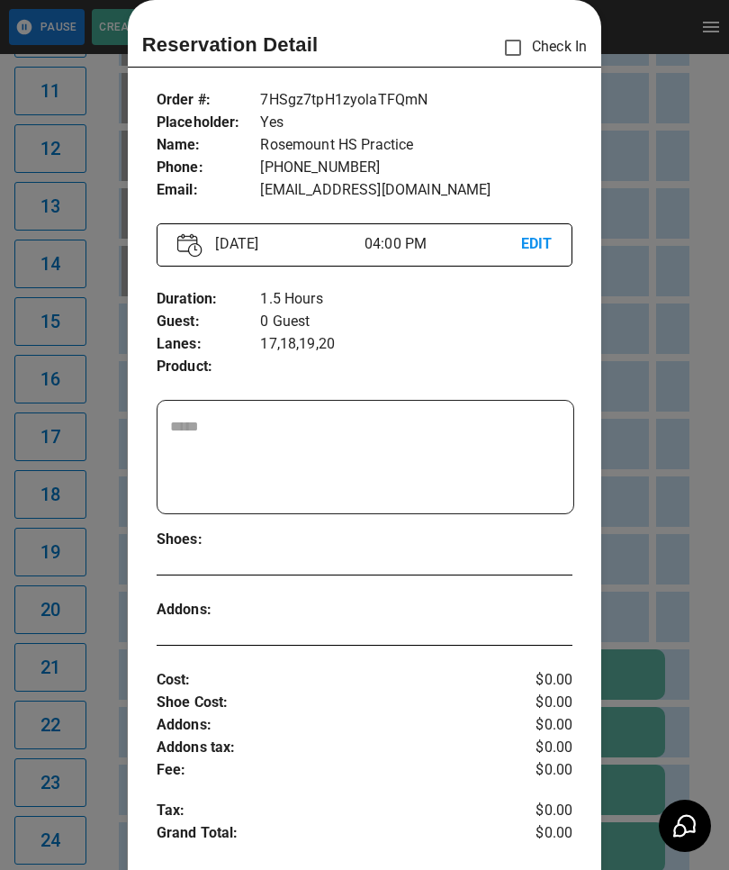 The height and width of the screenshot is (870, 729). Describe the element at coordinates (209, 366) in the screenshot. I see `p: Product :` at that location.